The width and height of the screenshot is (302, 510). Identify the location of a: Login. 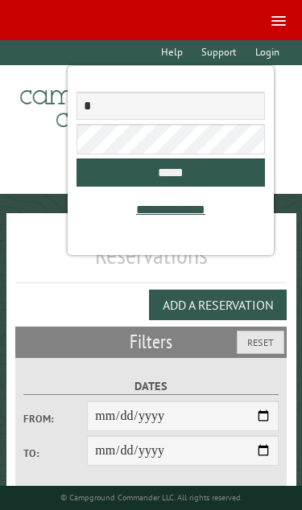
(266, 52).